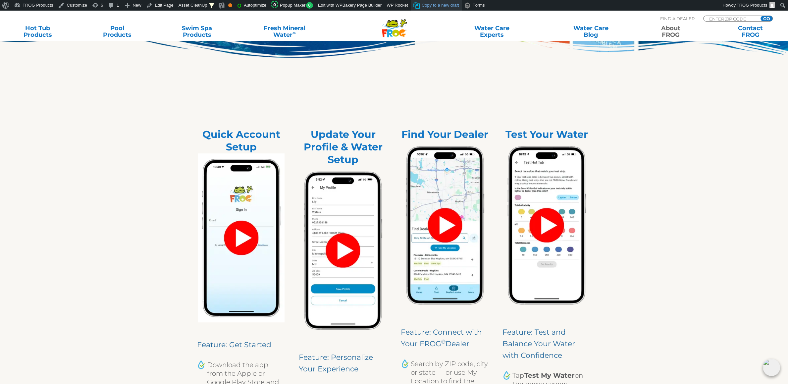 The image size is (788, 384). I want to click on strong: Test My Water, so click(549, 375).